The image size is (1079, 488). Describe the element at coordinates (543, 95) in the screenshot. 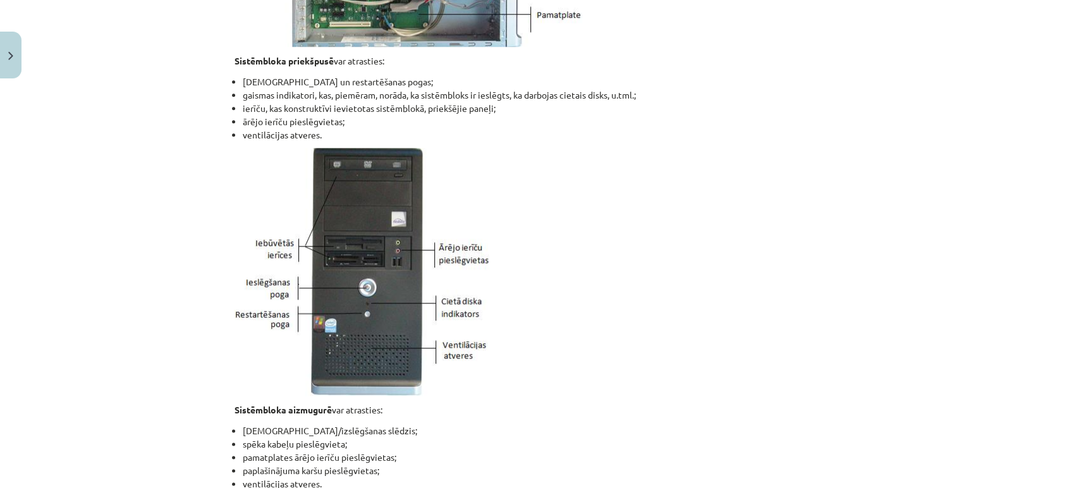

I see `li: gaismas indikatori, kas, piemēram, norāda, ka sistēmbloks ir ieslēgts, ka darbojas cietais disks,...` at that location.